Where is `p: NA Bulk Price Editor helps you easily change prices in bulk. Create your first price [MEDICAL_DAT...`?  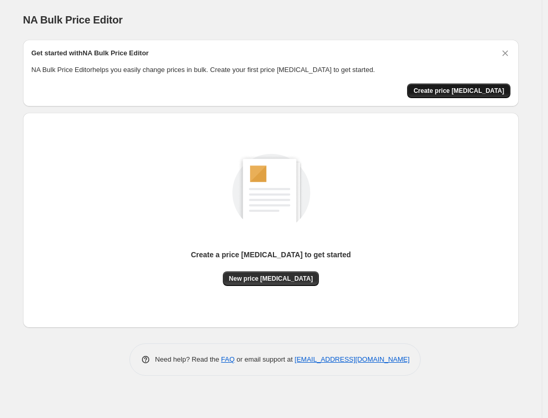 p: NA Bulk Price Editor helps you easily change prices in bulk. Create your first price [MEDICAL_DAT... is located at coordinates (271, 70).